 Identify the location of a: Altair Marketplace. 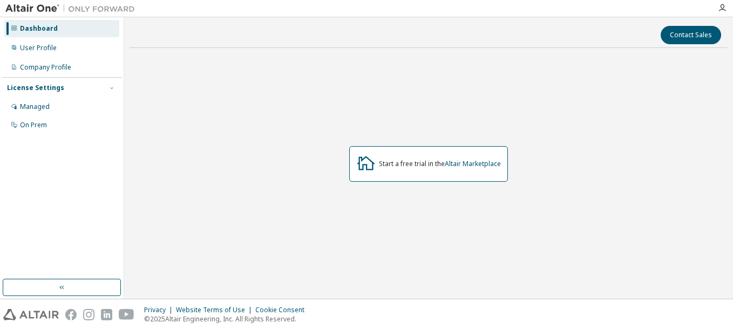
(473, 164).